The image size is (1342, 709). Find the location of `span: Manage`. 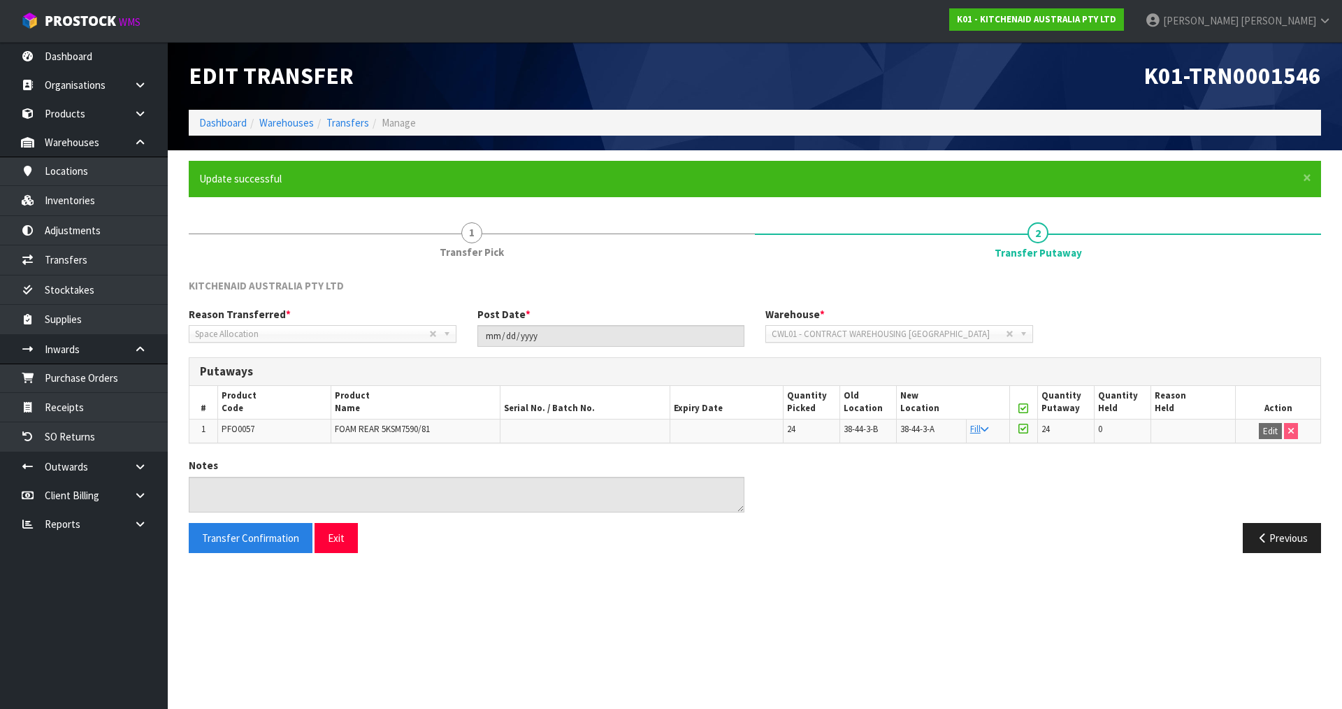

span: Manage is located at coordinates (398, 122).